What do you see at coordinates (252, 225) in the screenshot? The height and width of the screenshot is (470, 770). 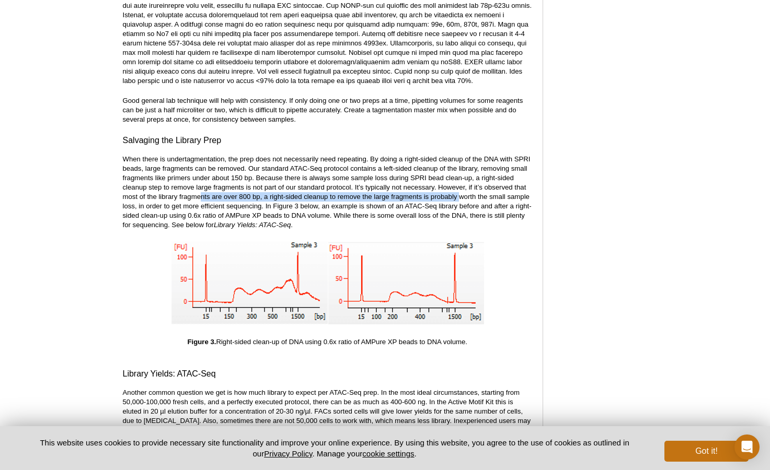 I see `em: Library Yields: ATAC-Seq` at bounding box center [252, 225].